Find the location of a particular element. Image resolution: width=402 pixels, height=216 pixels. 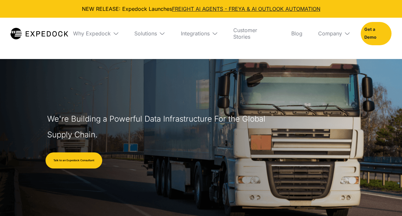

a: Talk to an Expedock Consultant is located at coordinates (74, 161).